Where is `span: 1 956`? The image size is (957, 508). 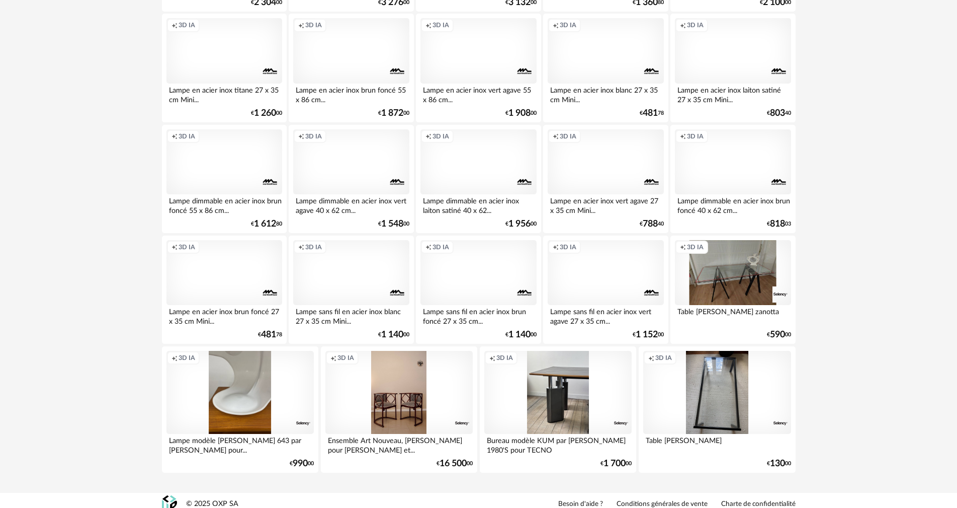
span: 1 956 is located at coordinates (520, 224).